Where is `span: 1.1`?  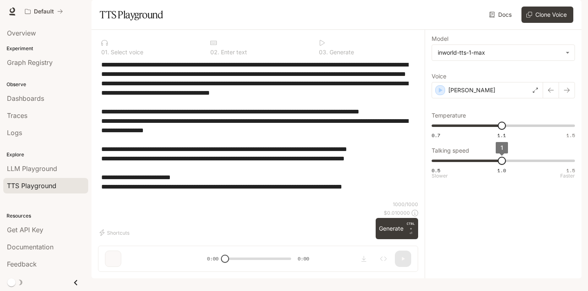 span: 1.1 is located at coordinates (502, 135).